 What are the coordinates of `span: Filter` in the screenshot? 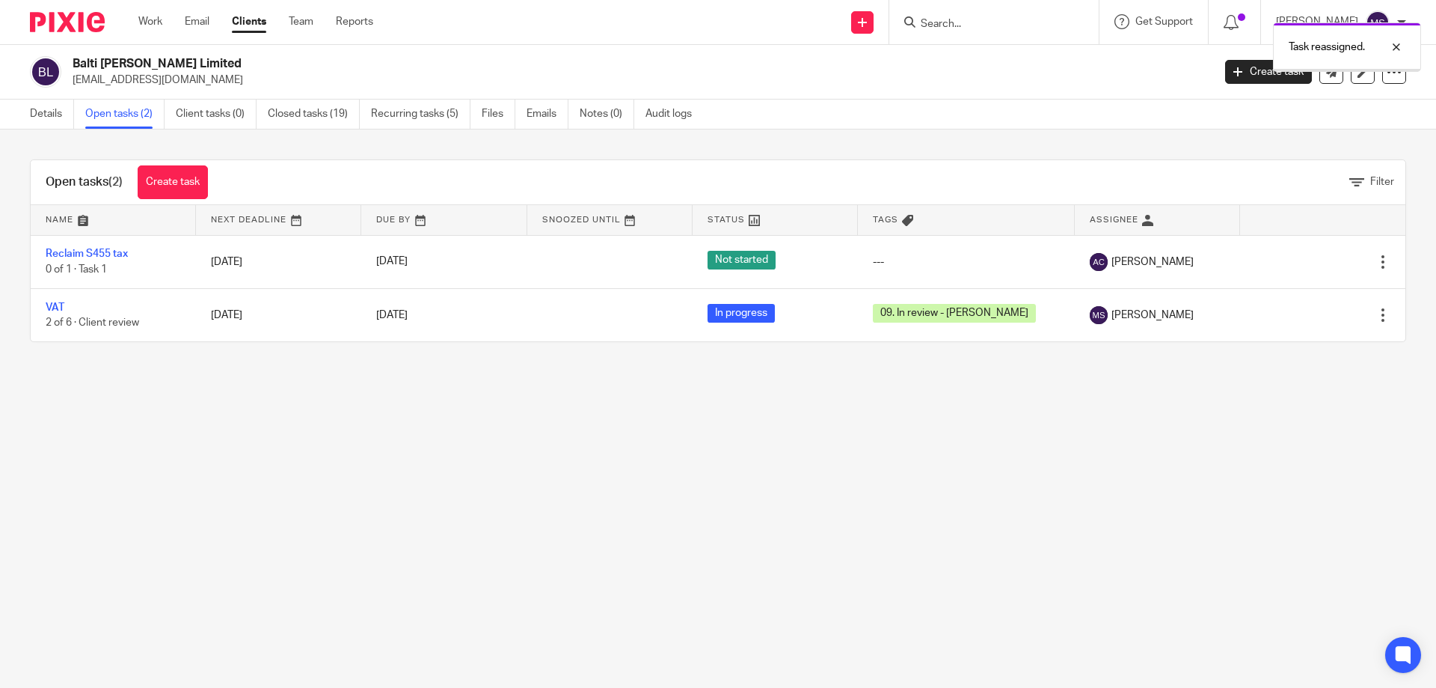 It's located at (1382, 182).